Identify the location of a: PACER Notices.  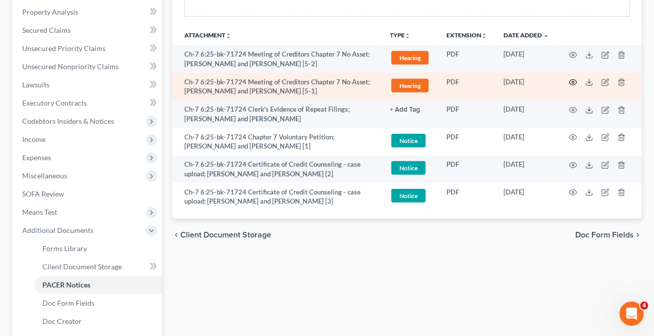
(98, 285).